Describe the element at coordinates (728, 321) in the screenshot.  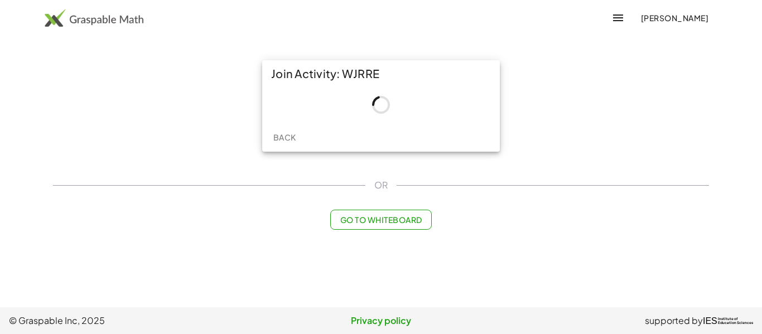
I see `a: IESInstitute ofEducation Sciences` at that location.